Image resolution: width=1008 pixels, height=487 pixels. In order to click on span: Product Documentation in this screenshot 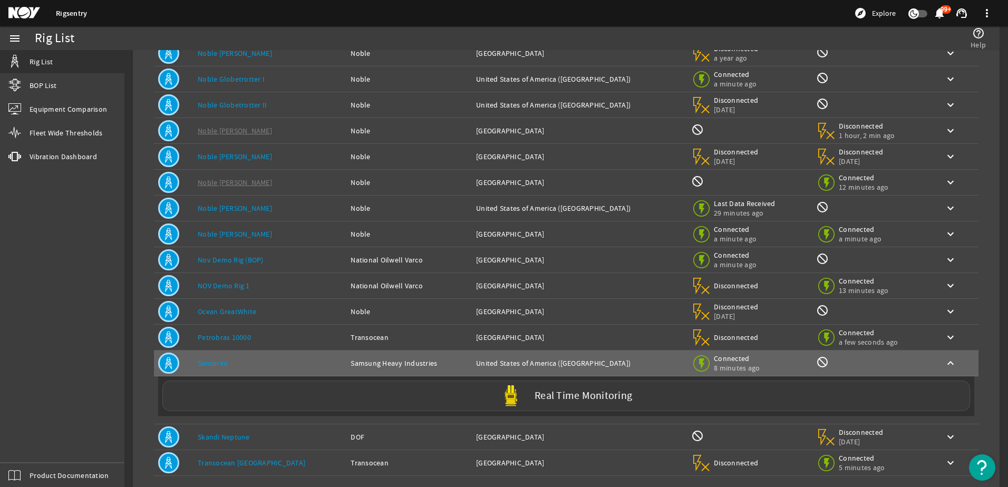, I will do `click(69, 476)`.